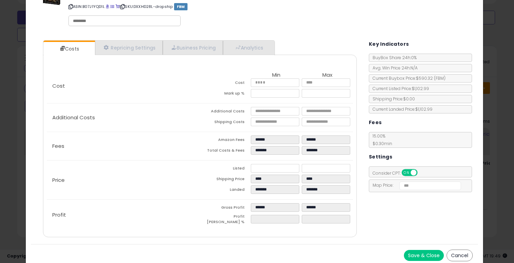  What do you see at coordinates (407, 78) in the screenshot?
I see `span: Current Buybox Price:` at bounding box center [407, 78].